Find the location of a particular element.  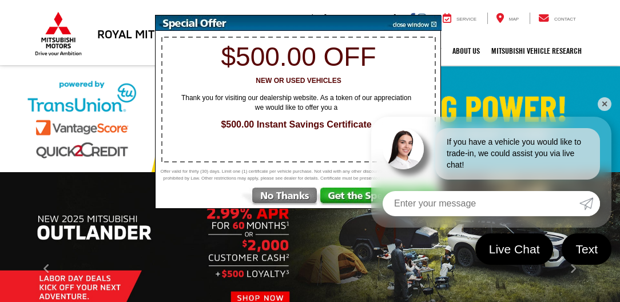

h3: Royal Mitsubishi is located at coordinates (147, 34).